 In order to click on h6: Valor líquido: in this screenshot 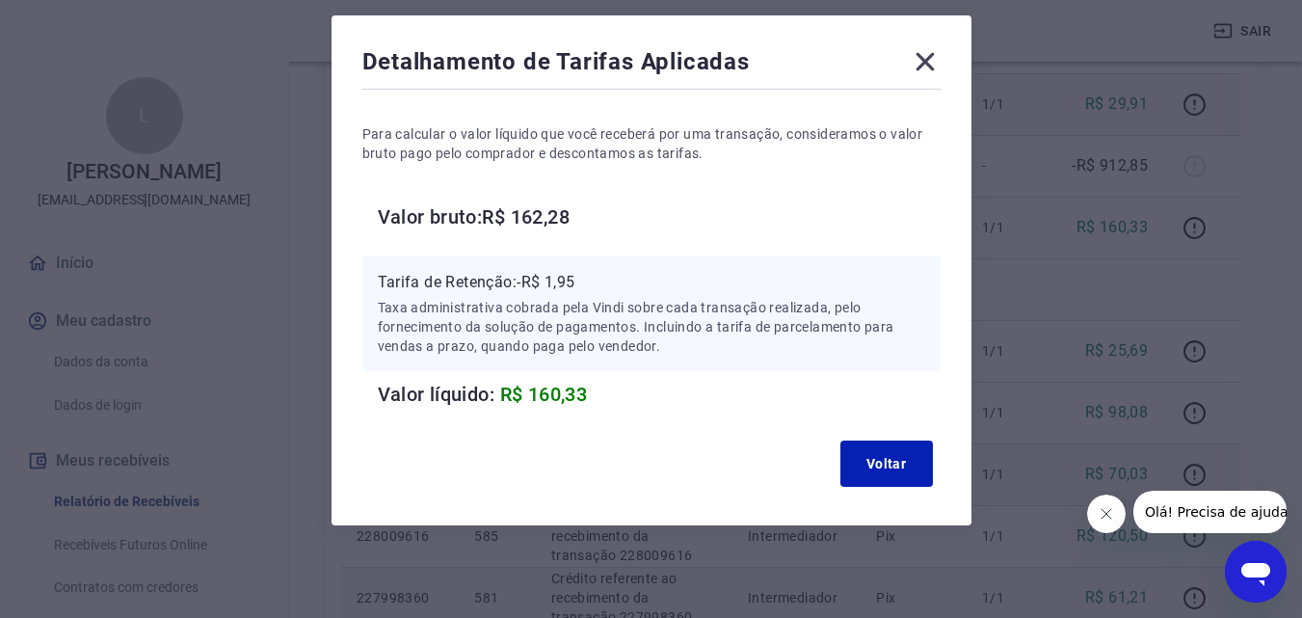, I will do `click(659, 394)`.